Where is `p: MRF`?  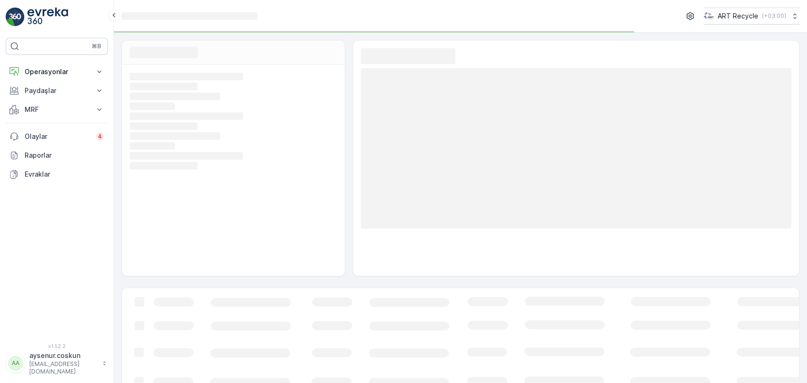 p: MRF is located at coordinates (57, 110).